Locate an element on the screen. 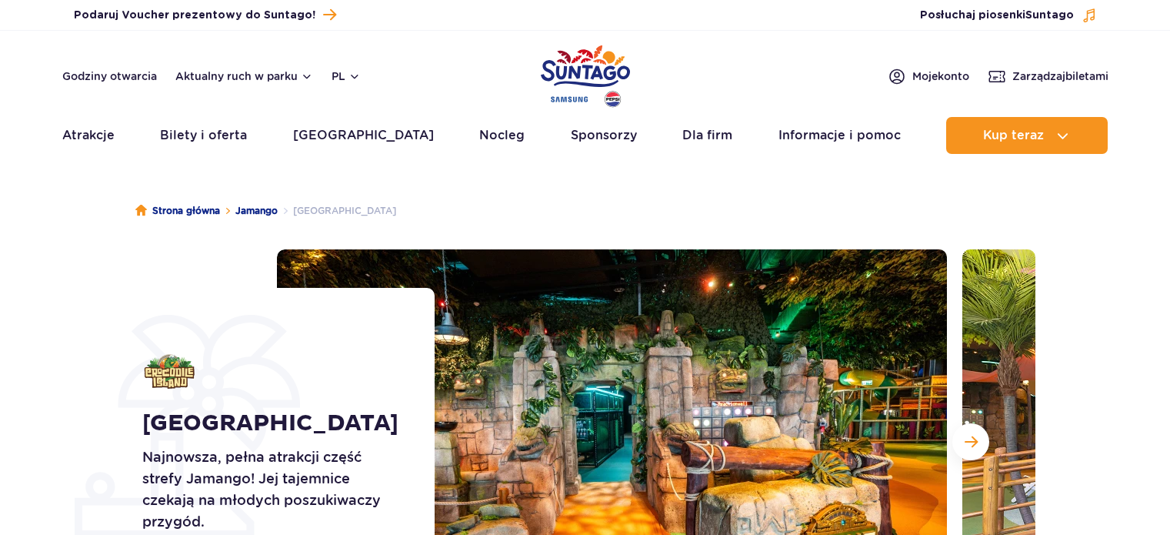  span: Zarządzaj biletami is located at coordinates (1060, 76).